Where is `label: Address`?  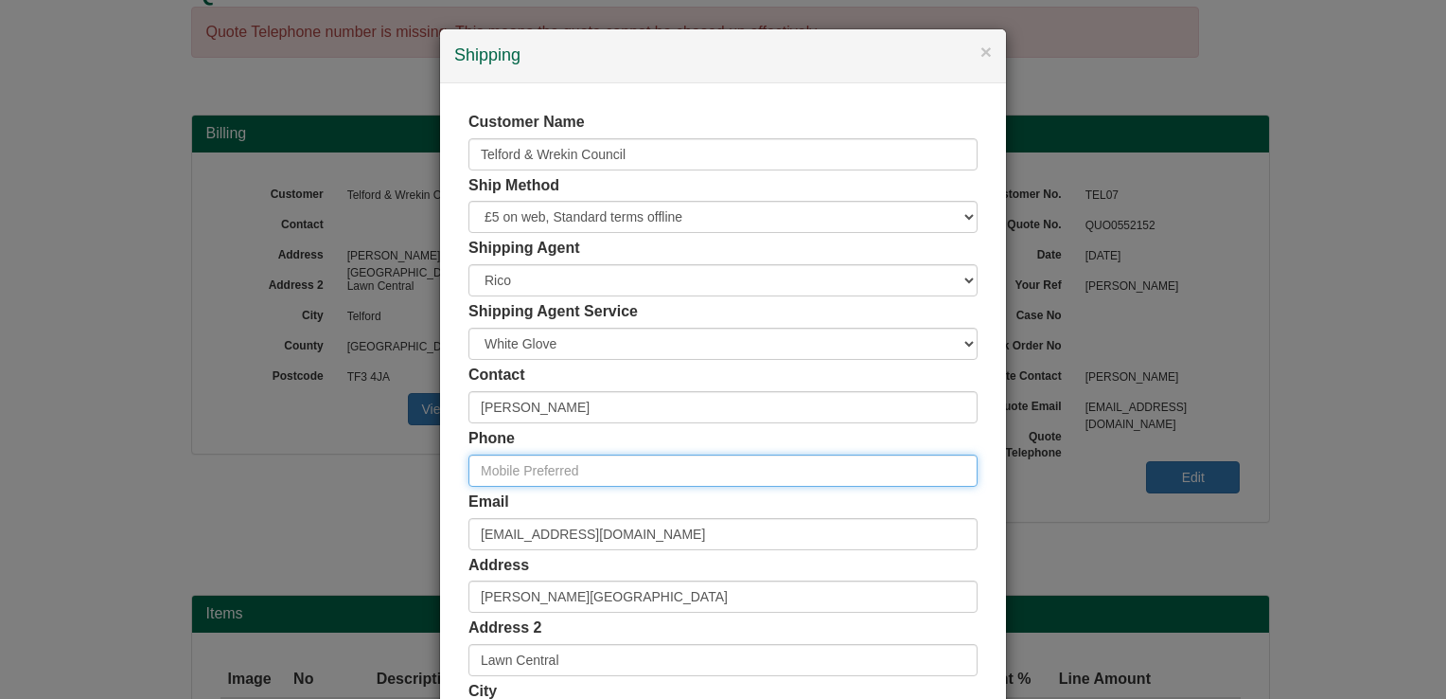 label: Address is located at coordinates (499, 565).